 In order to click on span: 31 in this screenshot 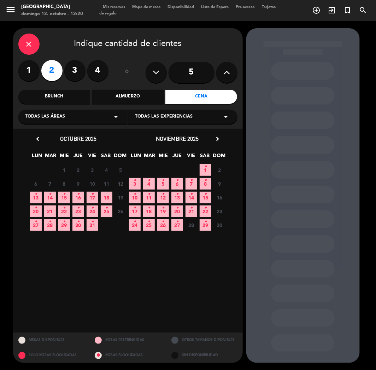, I will do `click(92, 225)`.